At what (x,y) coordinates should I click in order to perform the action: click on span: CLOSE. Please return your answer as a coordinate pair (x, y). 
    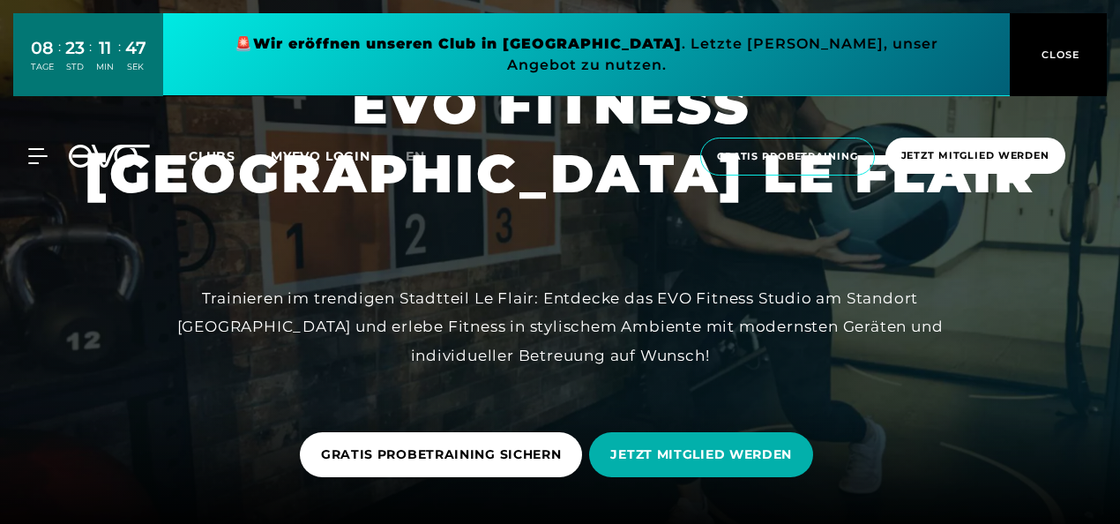
    Looking at the image, I should click on (1058, 55).